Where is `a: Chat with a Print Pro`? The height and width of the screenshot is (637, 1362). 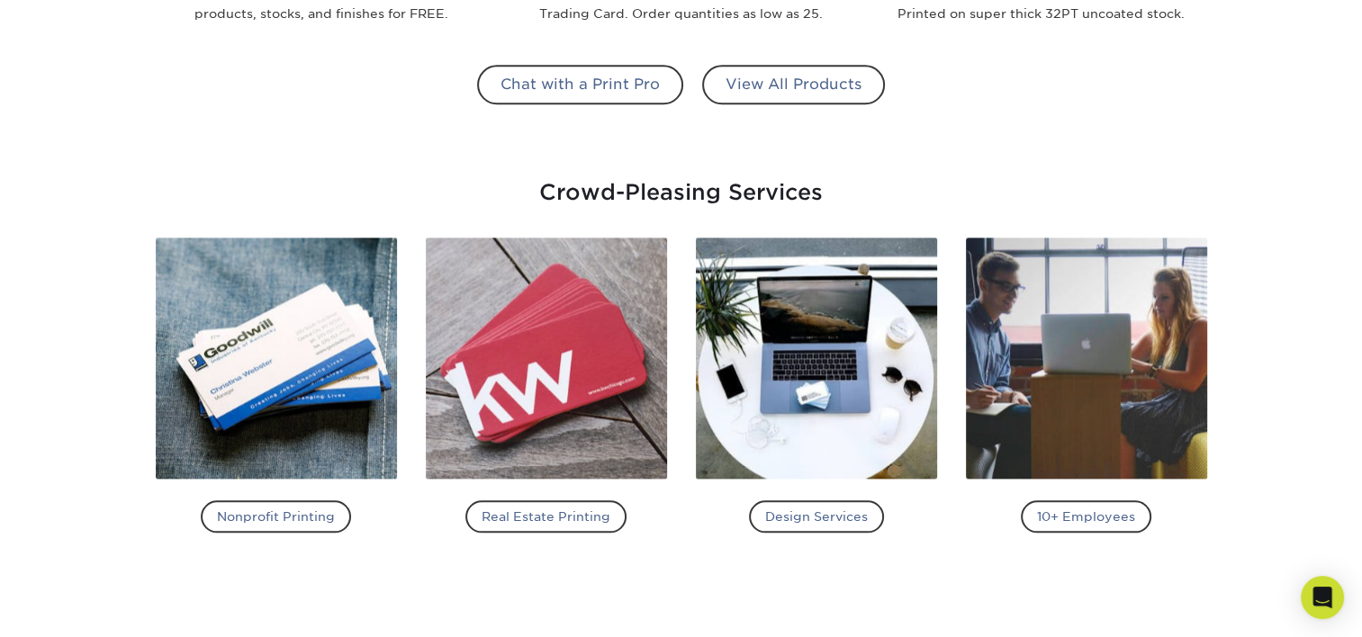
a: Chat with a Print Pro is located at coordinates (580, 85).